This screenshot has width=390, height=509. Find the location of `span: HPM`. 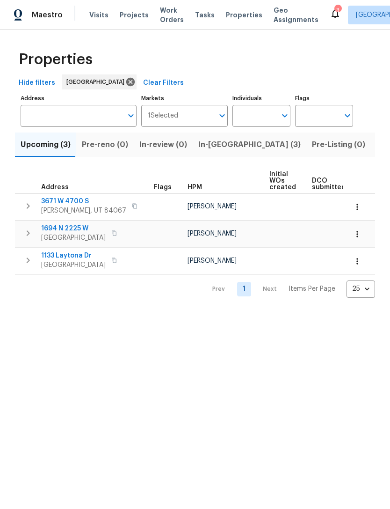

span: HPM is located at coordinates (195, 187).